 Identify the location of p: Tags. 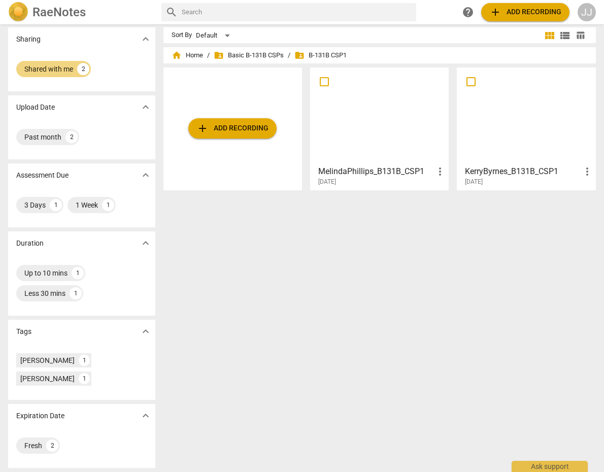
(24, 332).